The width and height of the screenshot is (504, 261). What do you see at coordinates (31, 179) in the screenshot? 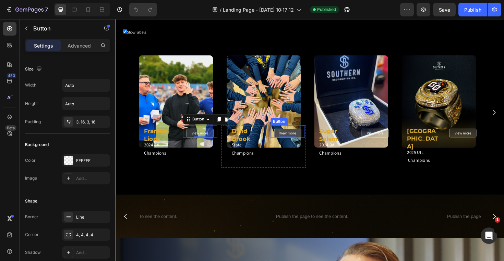
I see `div: Image` at bounding box center [31, 179].